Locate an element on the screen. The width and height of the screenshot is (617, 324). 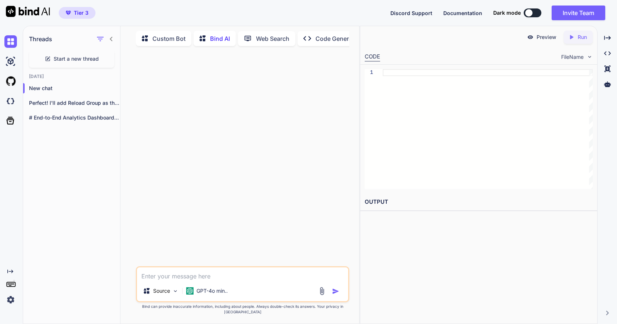
p: Perfect! I'll add Reload Group as the... is located at coordinates (75, 103).